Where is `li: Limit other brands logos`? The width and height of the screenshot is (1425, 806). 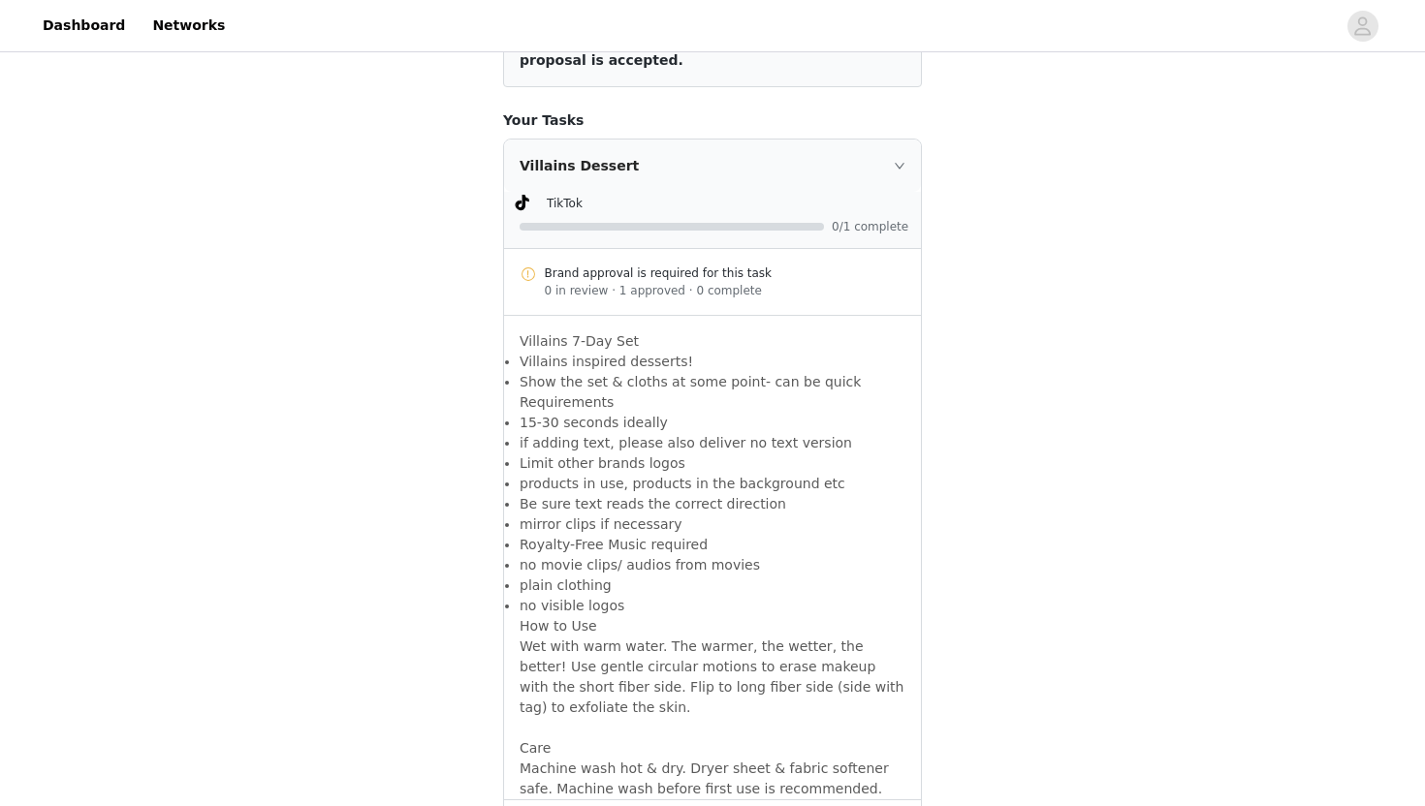 li: Limit other brands logos is located at coordinates (712, 474).